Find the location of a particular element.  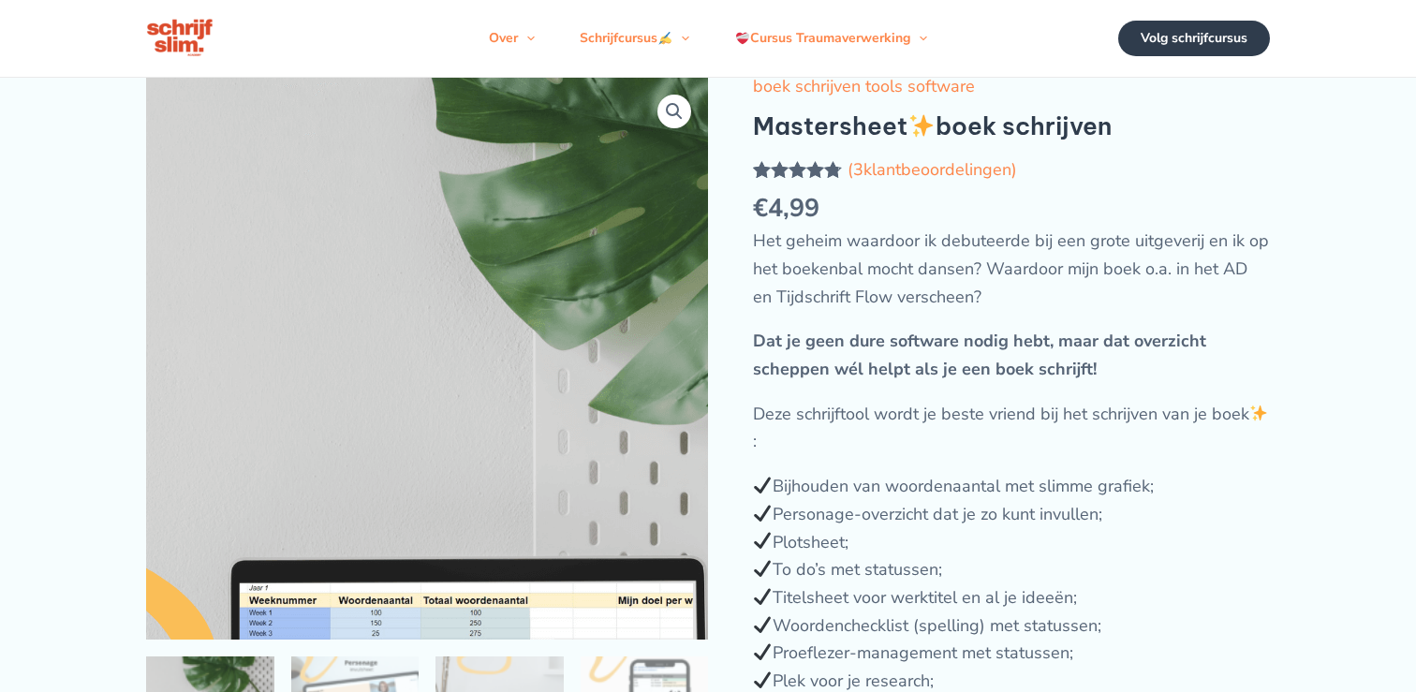

a: Volg schrijfcursus is located at coordinates (1194, 38).